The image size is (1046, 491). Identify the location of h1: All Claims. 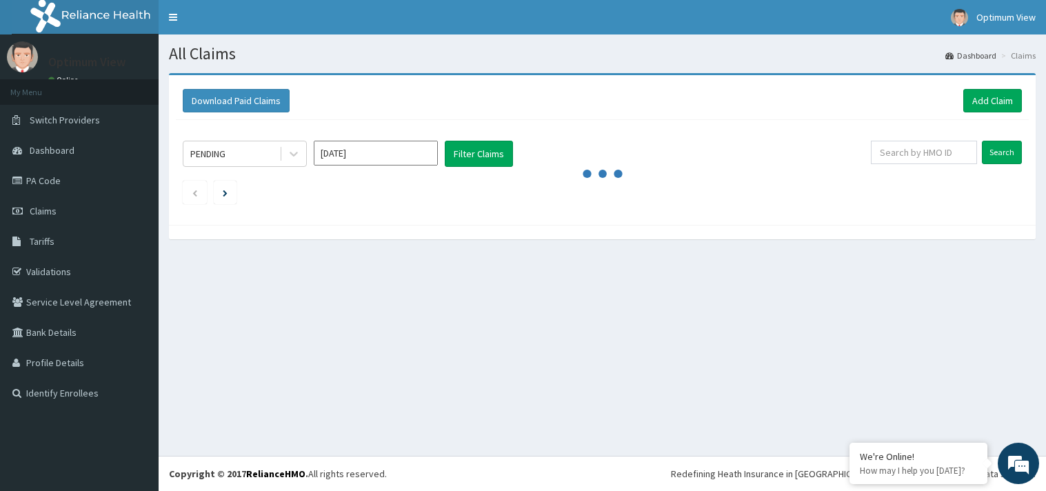
(602, 54).